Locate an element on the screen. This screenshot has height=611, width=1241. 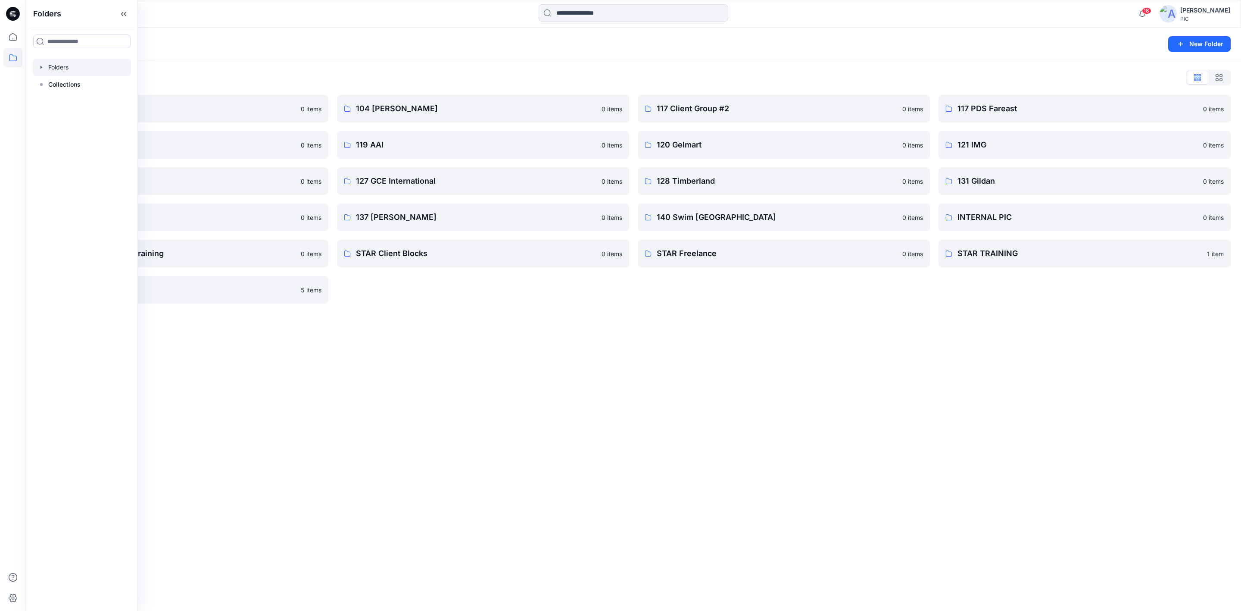
a: 117 Client Group #20 items is located at coordinates (784, 109).